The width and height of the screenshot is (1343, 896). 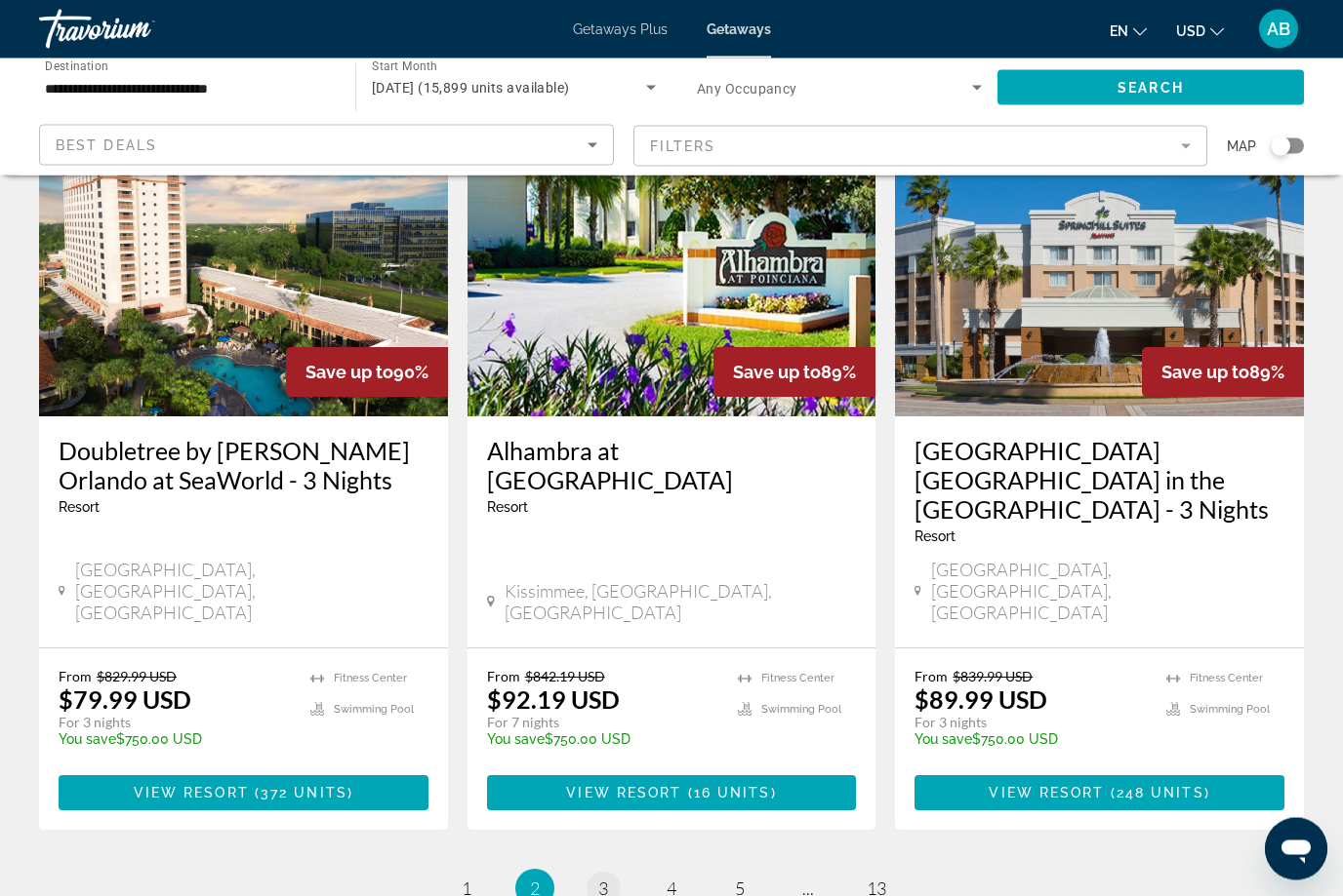 I want to click on div: 90%, so click(x=367, y=373).